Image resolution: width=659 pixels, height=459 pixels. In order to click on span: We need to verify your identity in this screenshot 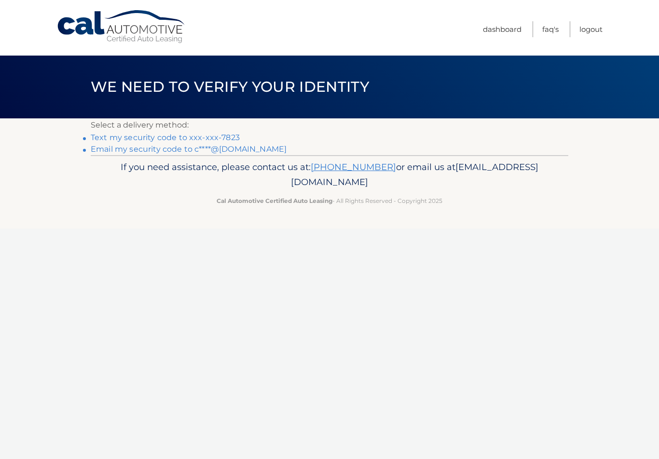, I will do `click(230, 86)`.